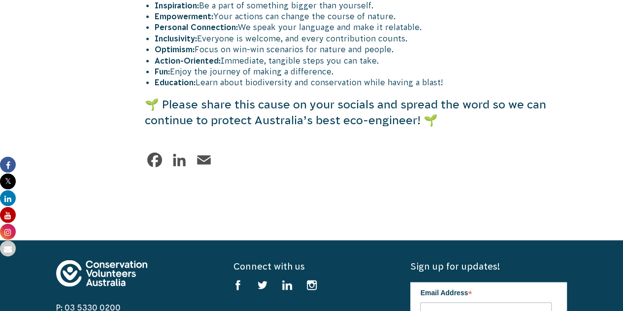 The height and width of the screenshot is (311, 623). I want to click on a: LinkedIn, so click(179, 160).